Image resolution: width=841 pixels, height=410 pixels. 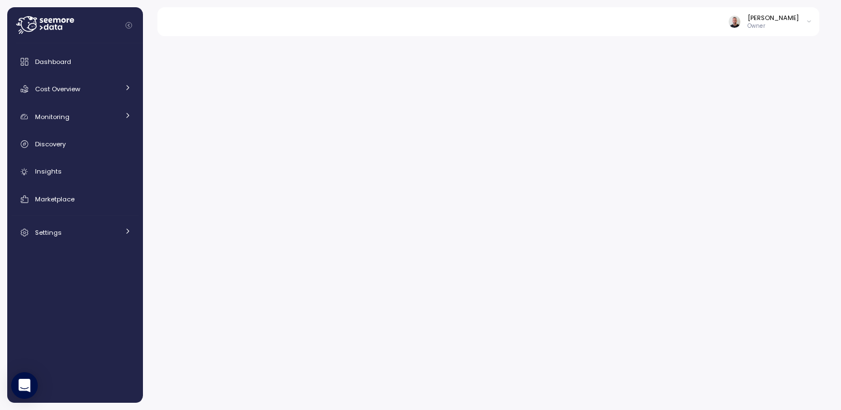 What do you see at coordinates (75, 62) in the screenshot?
I see `a: Dashboard` at bounding box center [75, 62].